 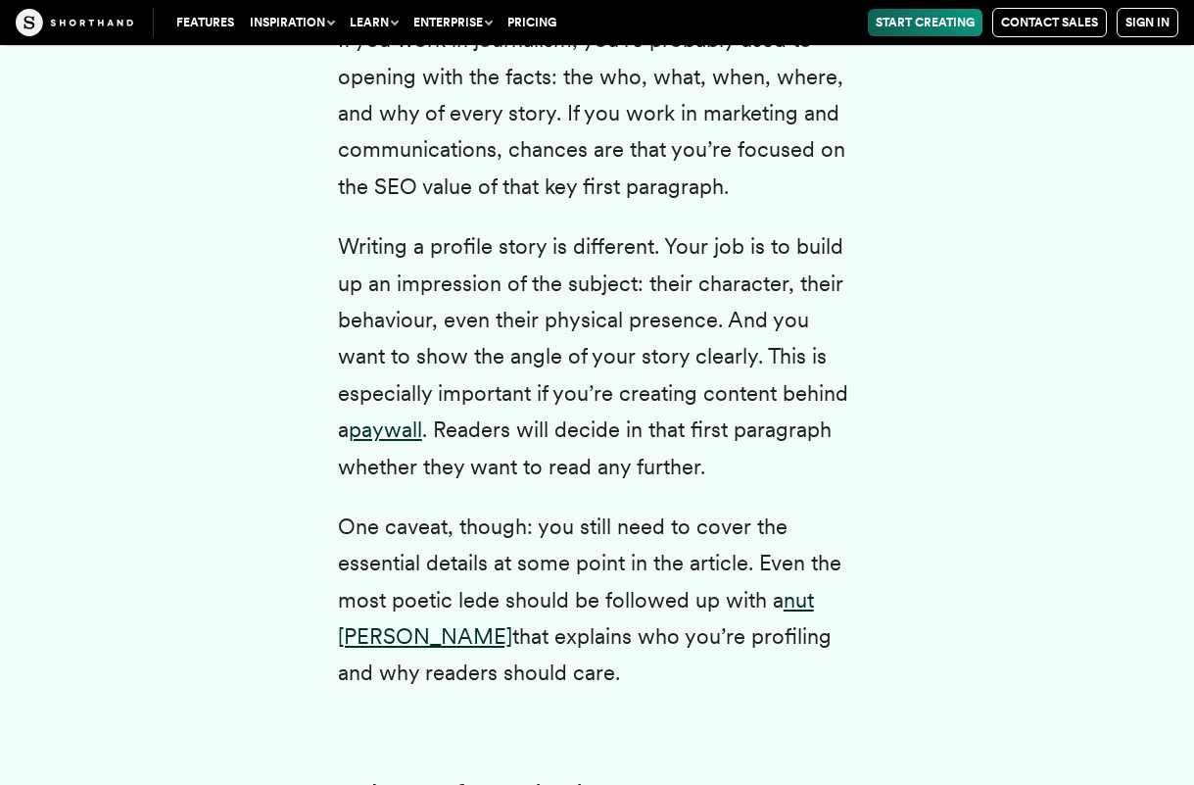 I want to click on button: Enterprise, so click(x=453, y=23).